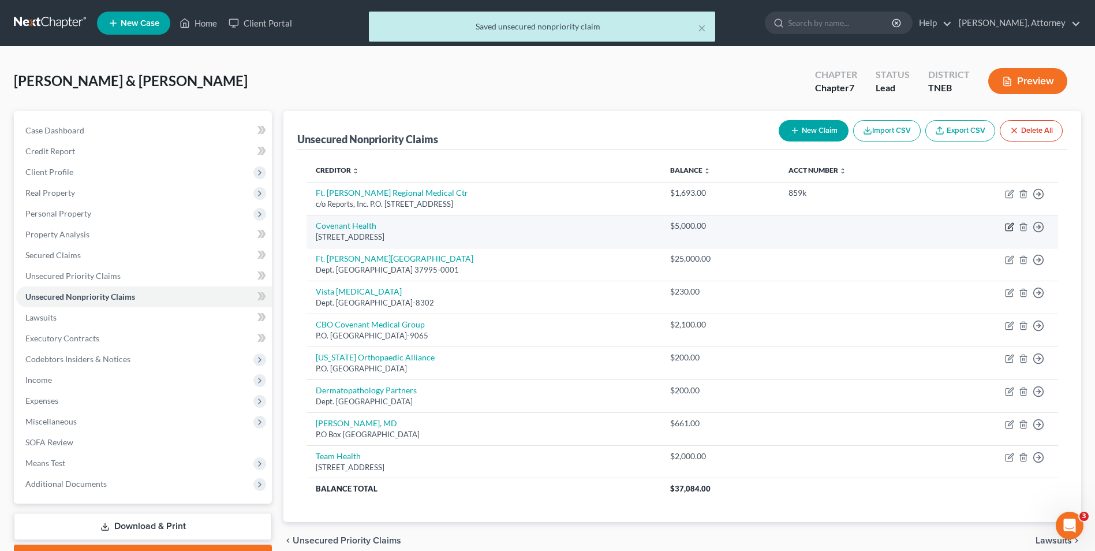 This screenshot has height=551, width=1095. Describe the element at coordinates (720, 193) in the screenshot. I see `div: $1,693.00` at that location.